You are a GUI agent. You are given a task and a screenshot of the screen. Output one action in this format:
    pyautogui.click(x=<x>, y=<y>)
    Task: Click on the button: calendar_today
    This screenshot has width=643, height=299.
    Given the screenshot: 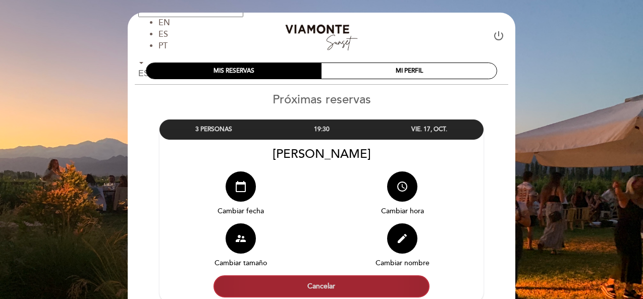 What is the action you would take?
    pyautogui.click(x=241, y=187)
    